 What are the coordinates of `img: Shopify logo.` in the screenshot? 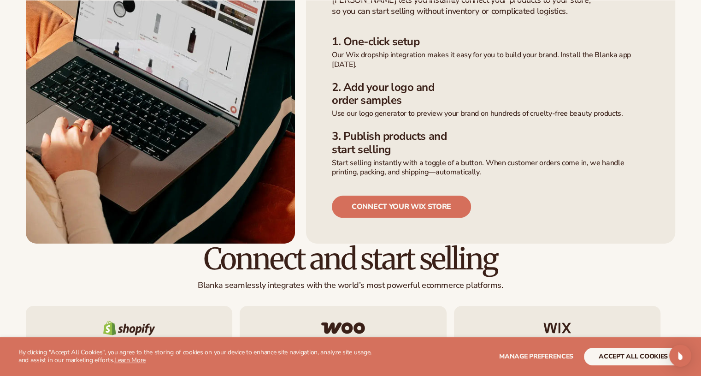 It's located at (129, 328).